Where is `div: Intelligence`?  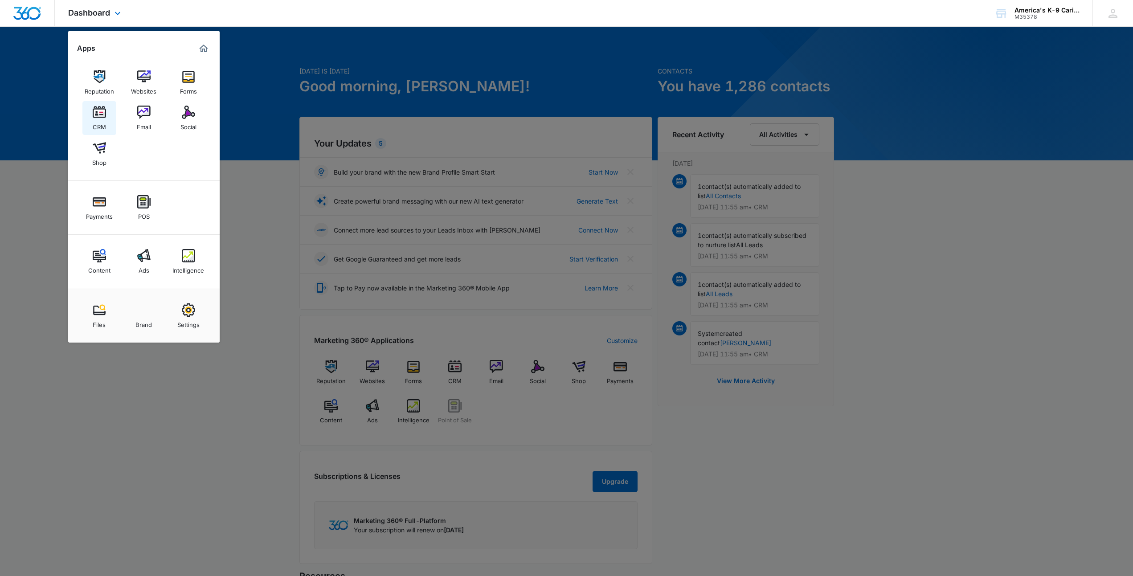
div: Intelligence is located at coordinates (188, 268).